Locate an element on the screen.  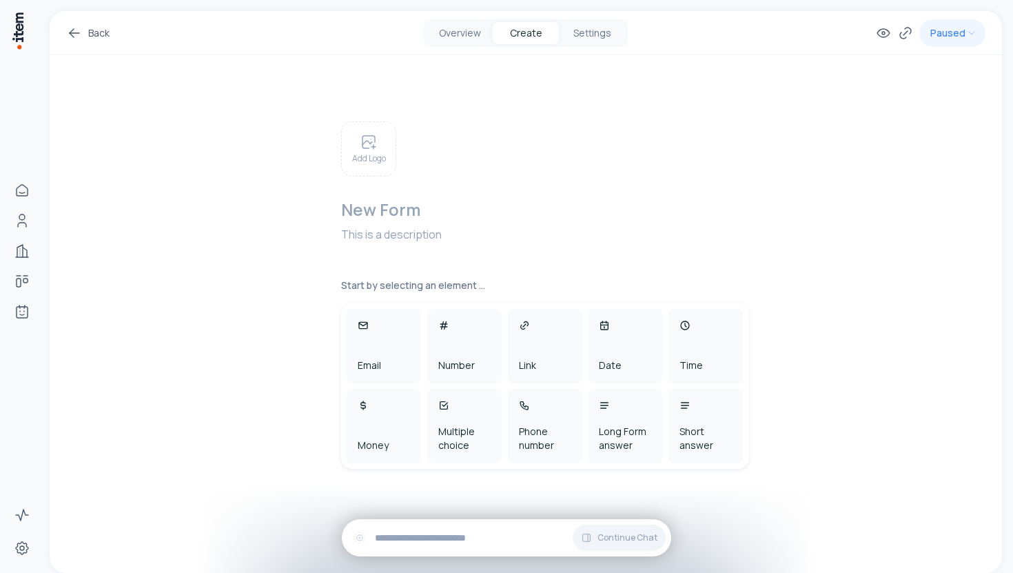
img: Item Brain Logo is located at coordinates (18, 30).